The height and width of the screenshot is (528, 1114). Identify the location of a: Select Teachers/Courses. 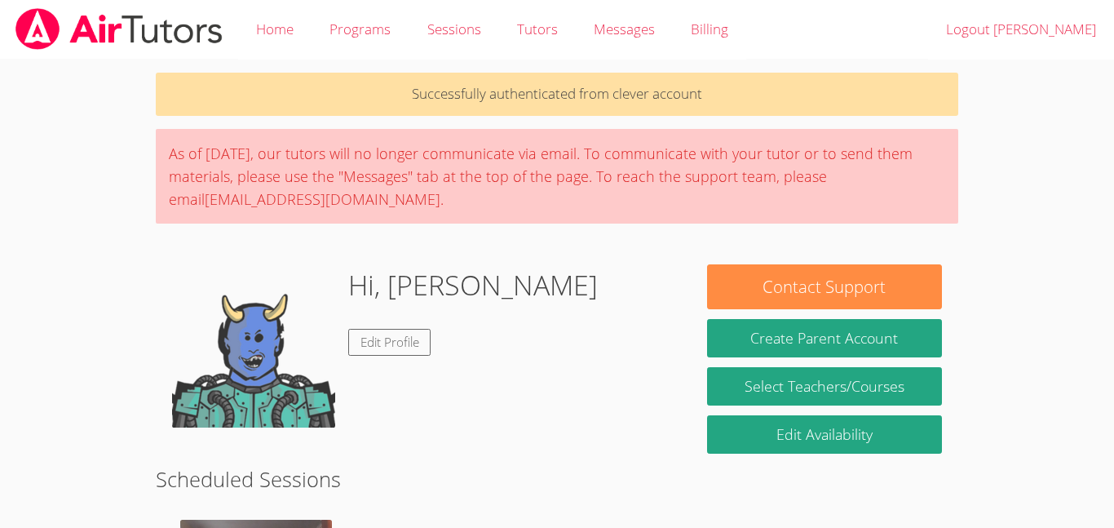
(824, 386).